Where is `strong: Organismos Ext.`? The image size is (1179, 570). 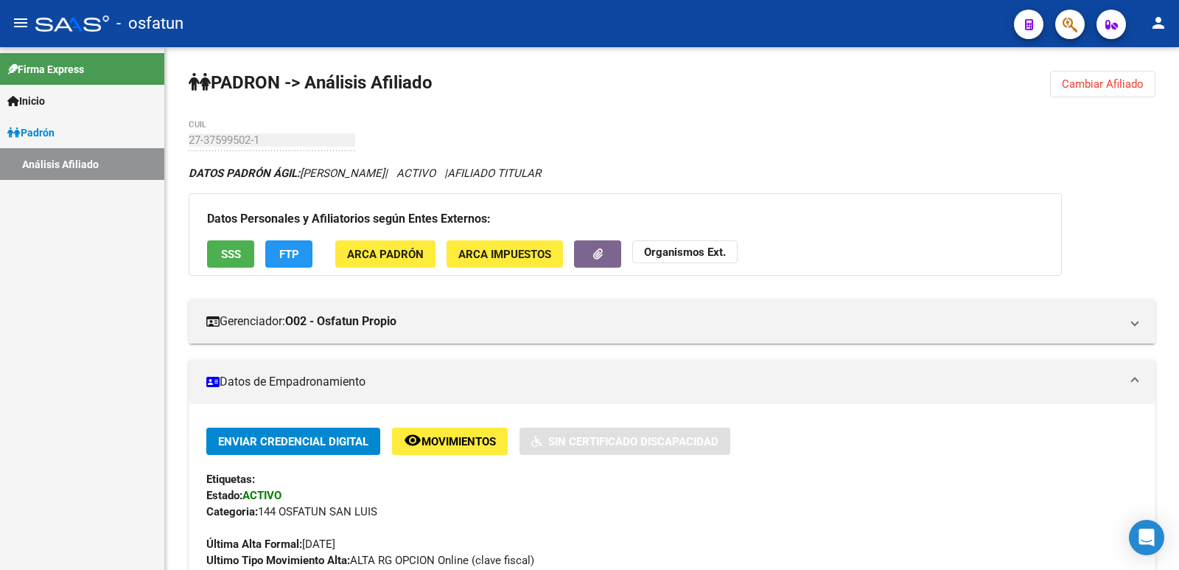
strong: Organismos Ext. is located at coordinates (684, 252).